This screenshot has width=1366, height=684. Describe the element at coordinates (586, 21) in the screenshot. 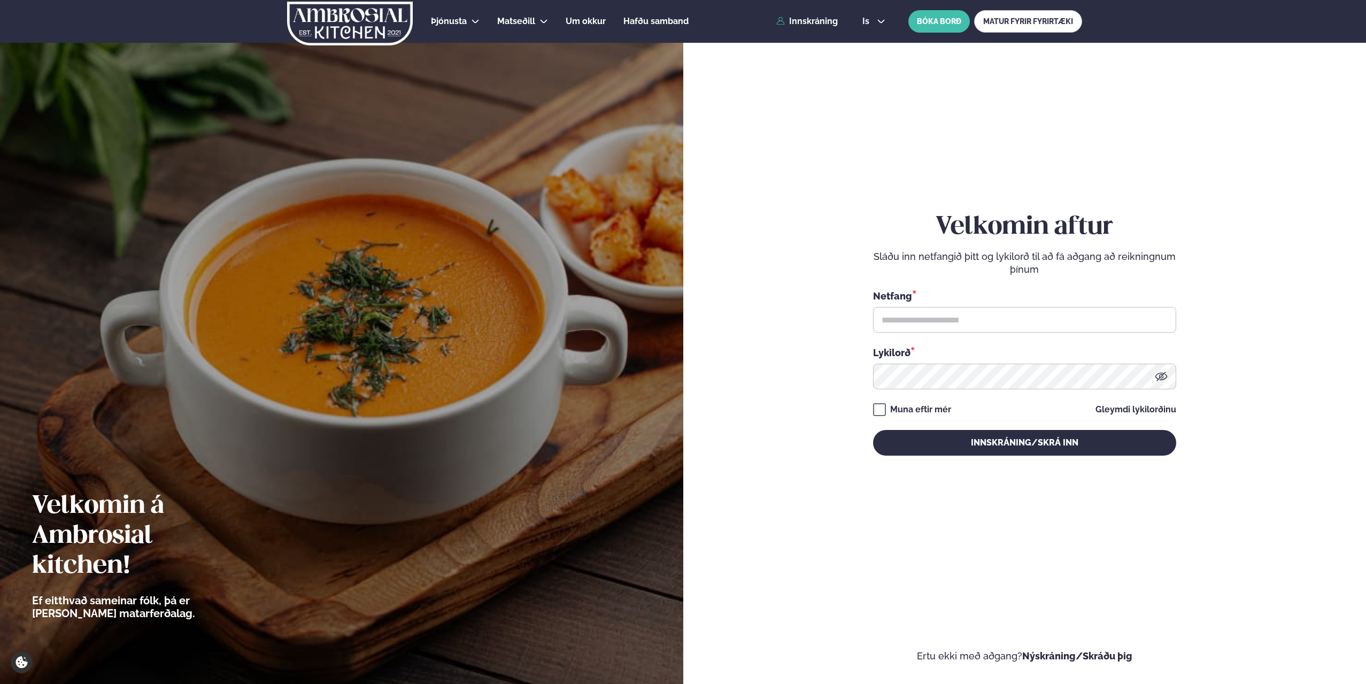

I see `span: Um okkur` at that location.